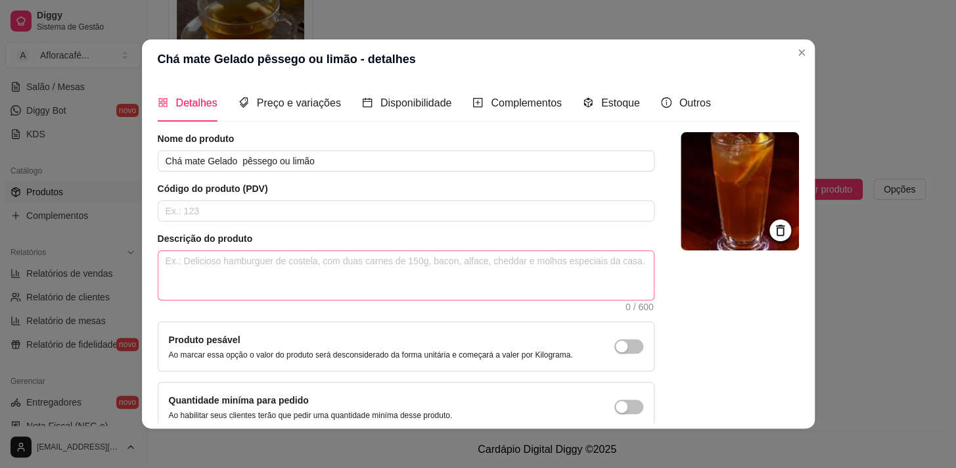 This screenshot has height=468, width=956. Describe the element at coordinates (204, 340) in the screenshot. I see `label: Produto pesável` at that location.